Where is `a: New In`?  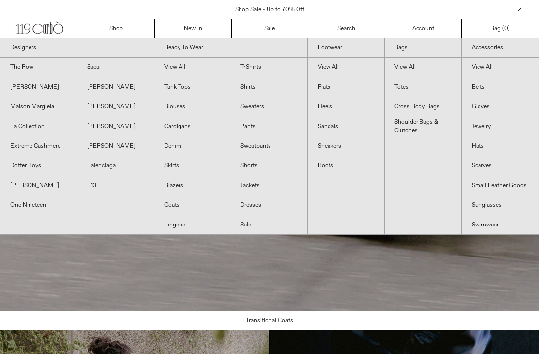
a: New In is located at coordinates (193, 29).